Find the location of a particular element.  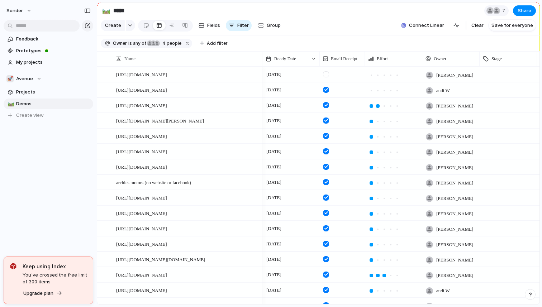

span: Stage is located at coordinates (496, 59).